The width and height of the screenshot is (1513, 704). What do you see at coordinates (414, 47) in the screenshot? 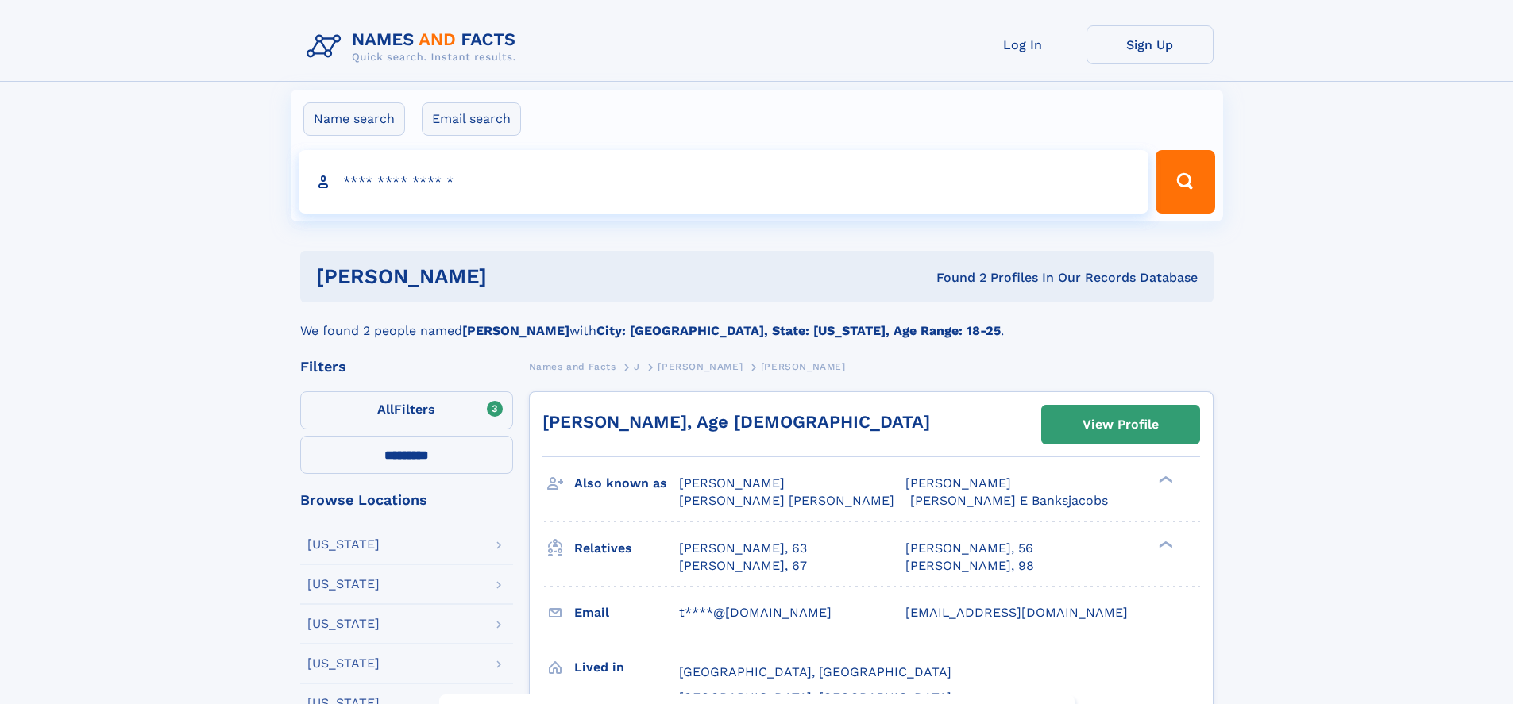
I see `img: Logo Names and Facts` at bounding box center [414, 47].